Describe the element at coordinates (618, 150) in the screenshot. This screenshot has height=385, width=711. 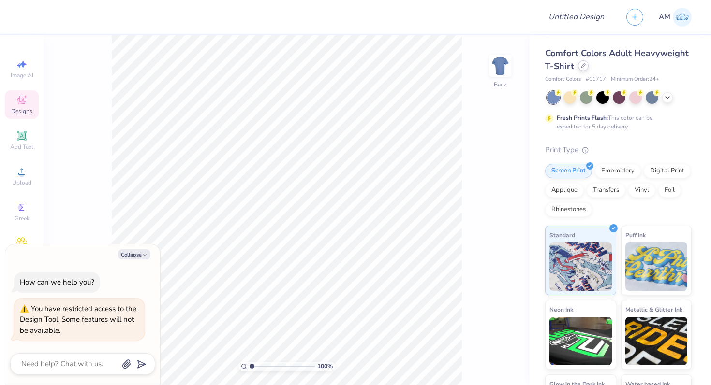
I see `div: Print Type` at that location.